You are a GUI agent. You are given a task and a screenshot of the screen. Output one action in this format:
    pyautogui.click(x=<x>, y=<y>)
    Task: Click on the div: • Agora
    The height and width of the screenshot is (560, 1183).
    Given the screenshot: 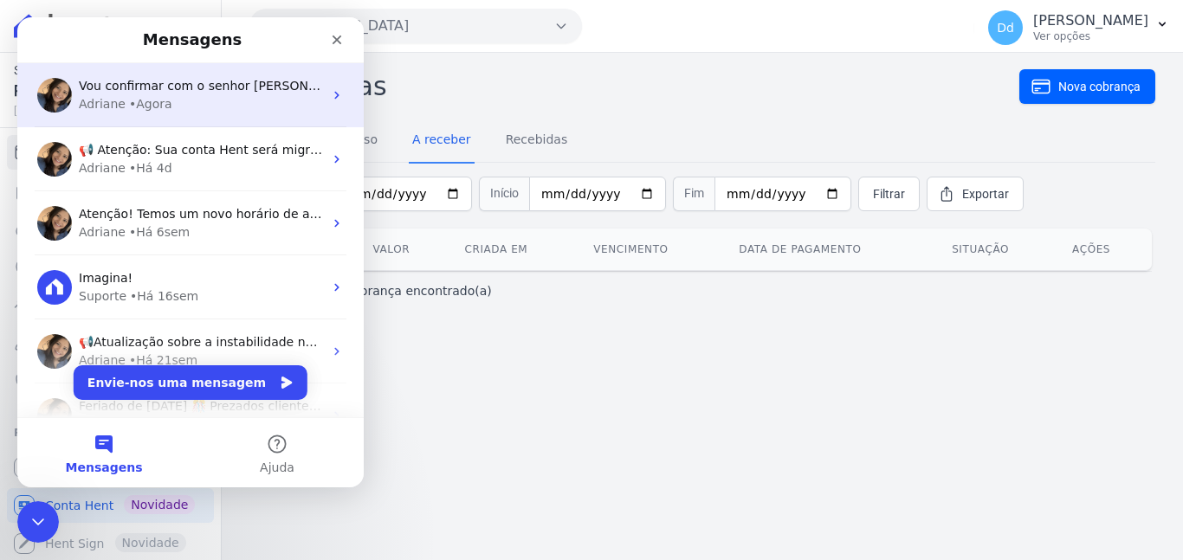 What is the action you would take?
    pyautogui.click(x=133, y=87)
    